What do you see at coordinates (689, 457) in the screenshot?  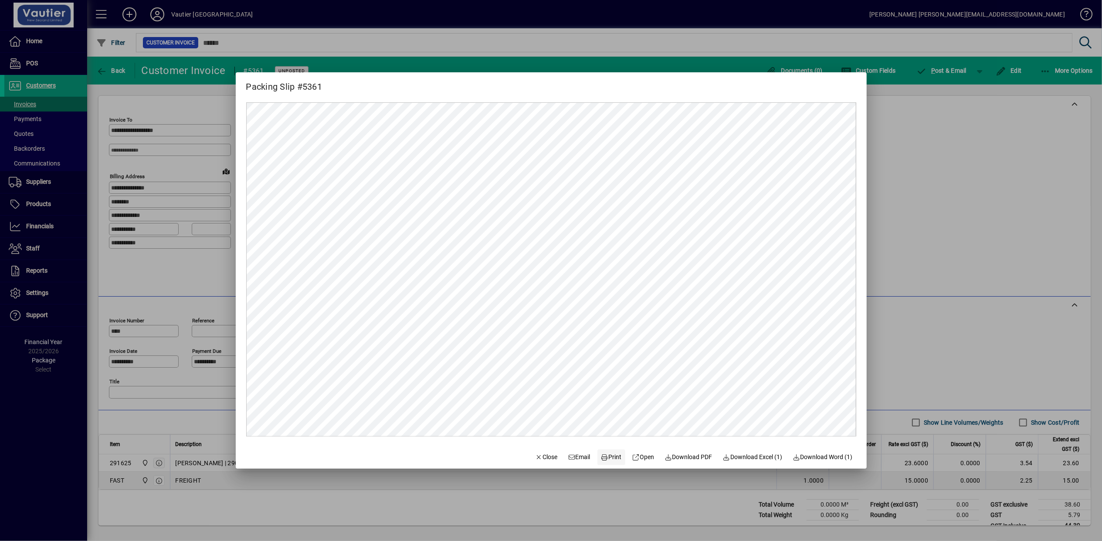 I see `span: Download PDF` at bounding box center [689, 457].